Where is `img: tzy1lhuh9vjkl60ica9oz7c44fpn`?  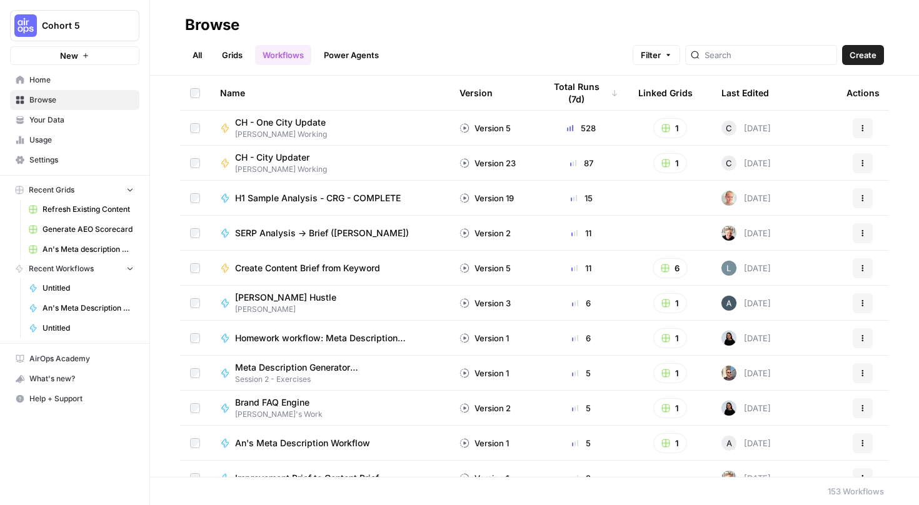
img: tzy1lhuh9vjkl60ica9oz7c44fpn is located at coordinates (729, 198).